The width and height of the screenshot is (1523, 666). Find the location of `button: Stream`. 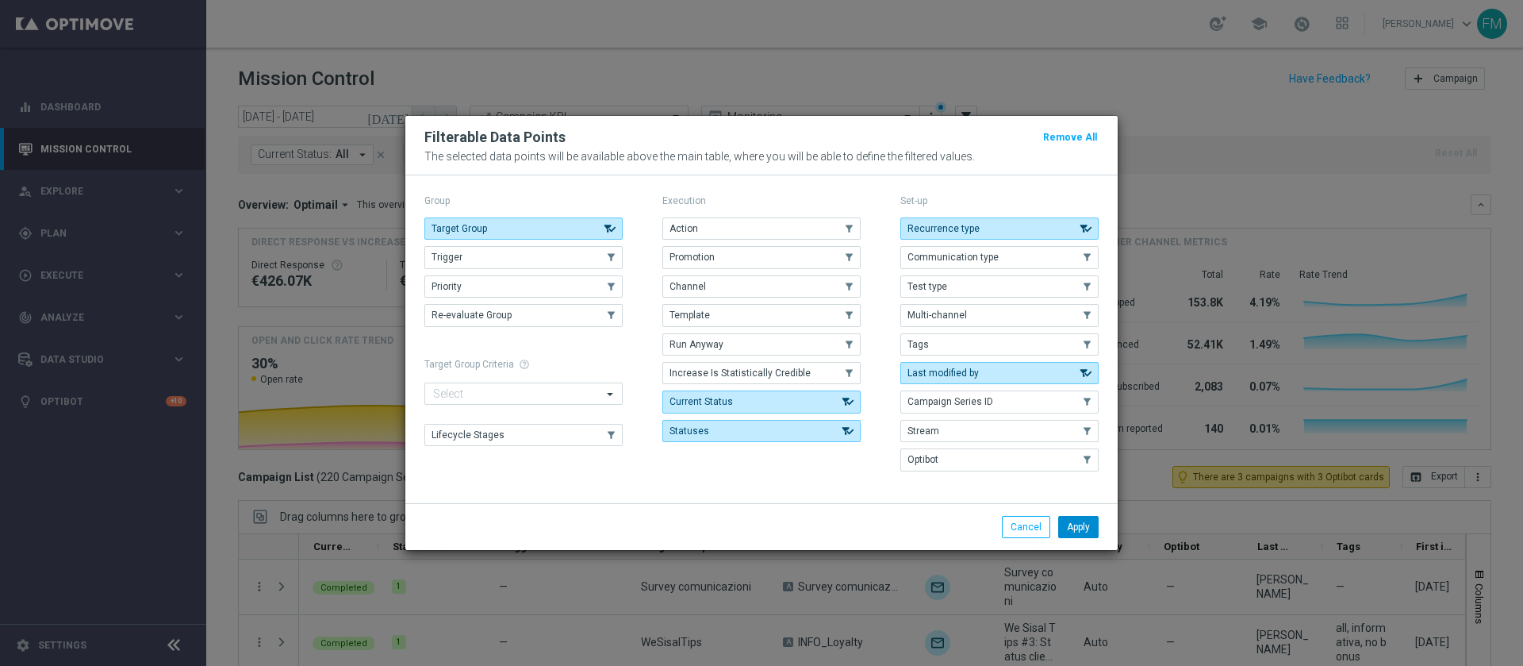

button: Stream is located at coordinates (1000, 431).